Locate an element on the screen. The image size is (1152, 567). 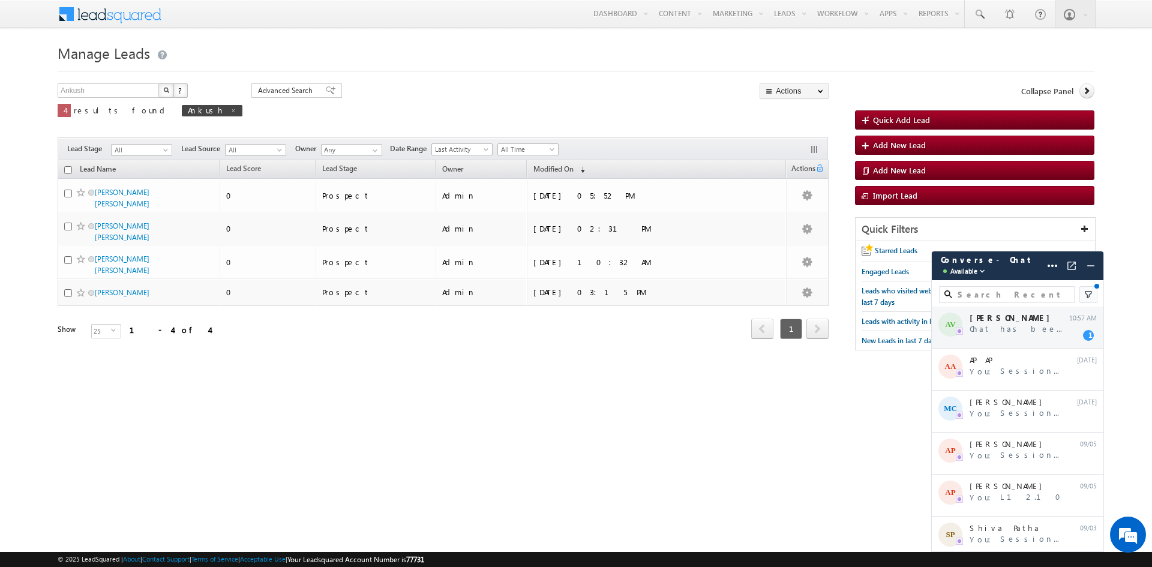
span: New Leads in last 7 days is located at coordinates (900, 340).